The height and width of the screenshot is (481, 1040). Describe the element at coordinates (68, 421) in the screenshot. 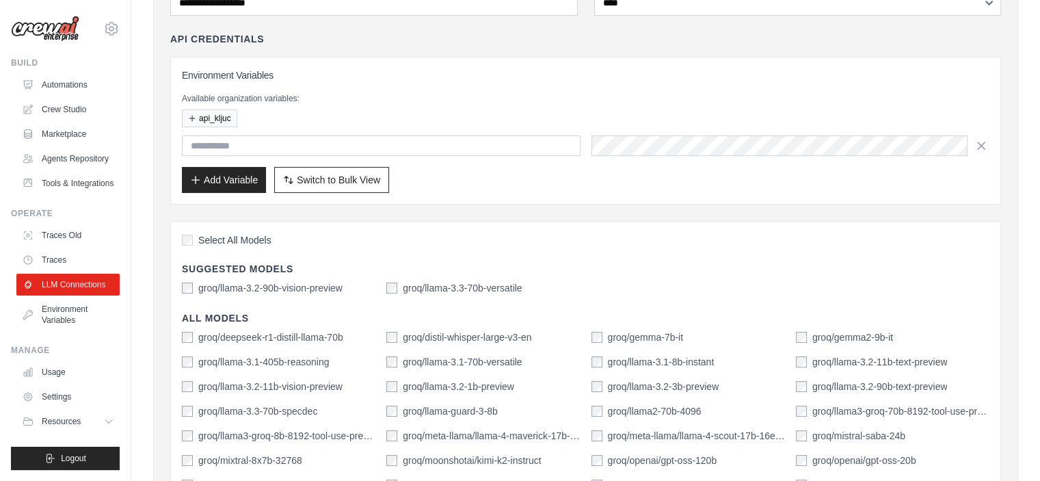

I see `button: Resources` at that location.